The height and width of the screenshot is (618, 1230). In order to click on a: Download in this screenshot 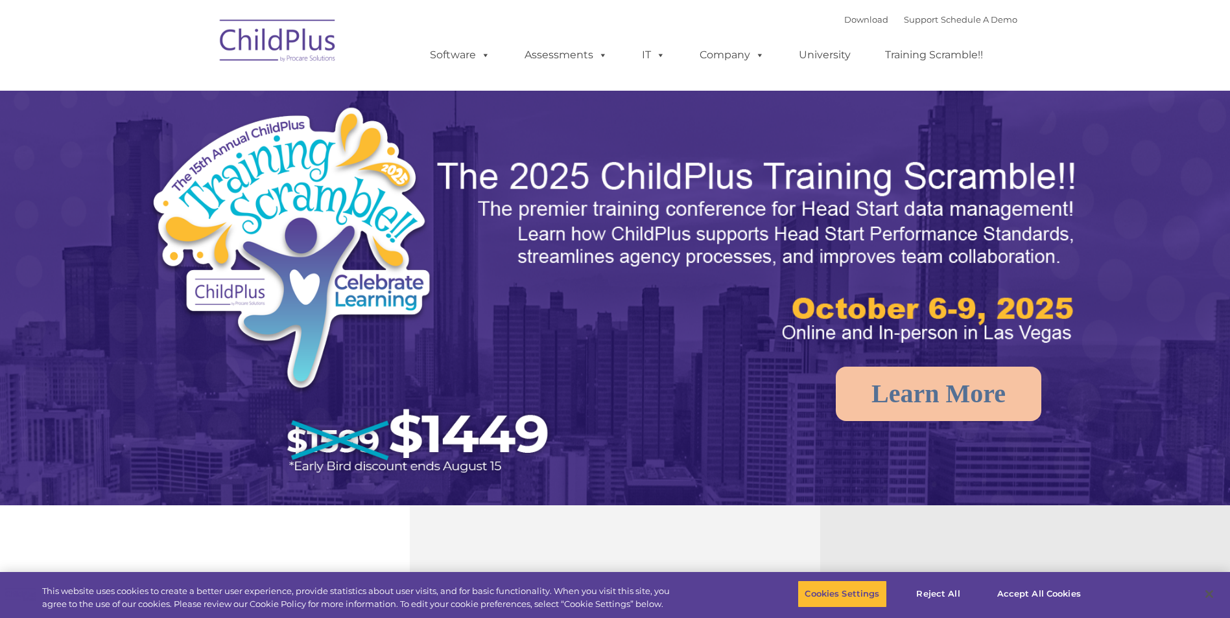, I will do `click(866, 19)`.